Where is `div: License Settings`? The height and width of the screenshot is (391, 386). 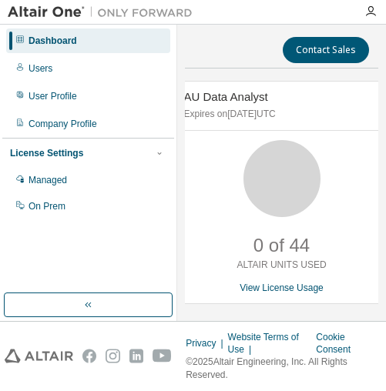
div: License Settings is located at coordinates (46, 153).